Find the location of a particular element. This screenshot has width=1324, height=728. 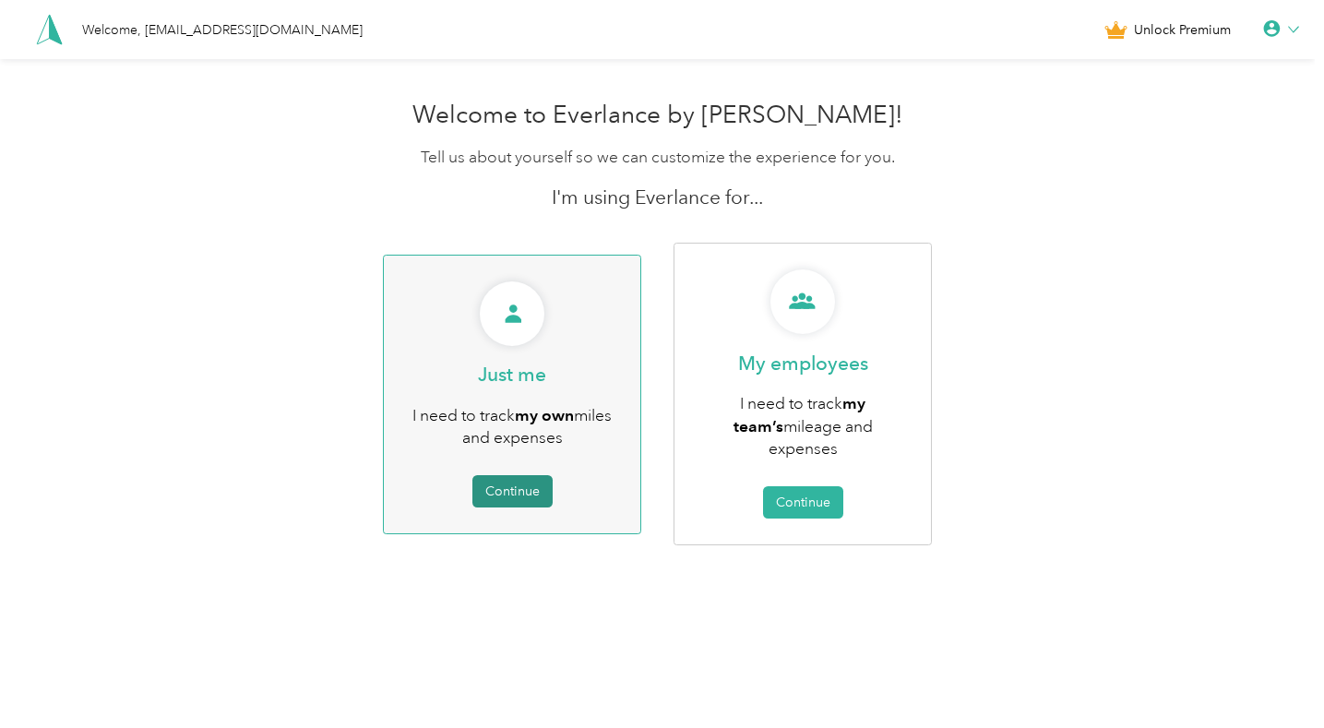

span: I need to track mileage and expenses is located at coordinates (803, 425).